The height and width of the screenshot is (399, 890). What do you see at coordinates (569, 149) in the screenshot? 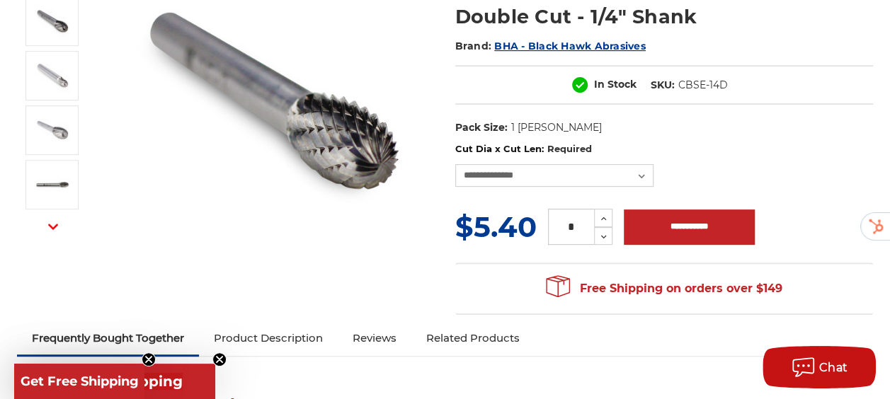
I see `small: Required` at bounding box center [569, 149].